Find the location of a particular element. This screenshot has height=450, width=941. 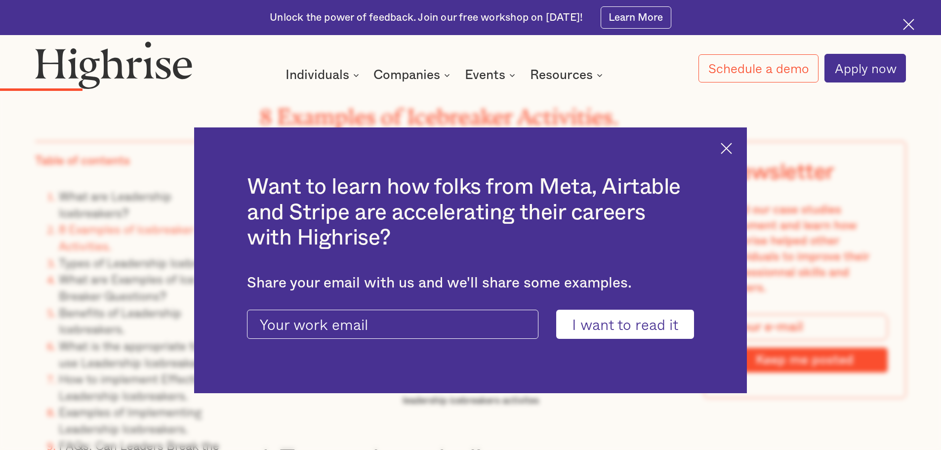

input: I want to read it is located at coordinates (625, 325).